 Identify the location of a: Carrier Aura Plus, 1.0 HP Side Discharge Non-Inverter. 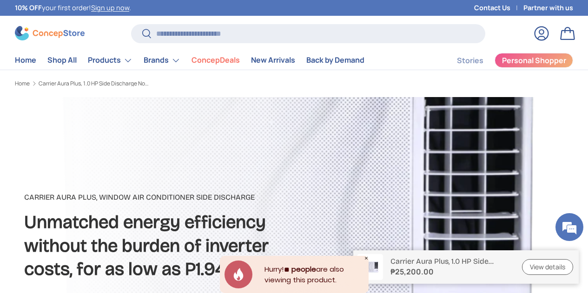
(94, 84).